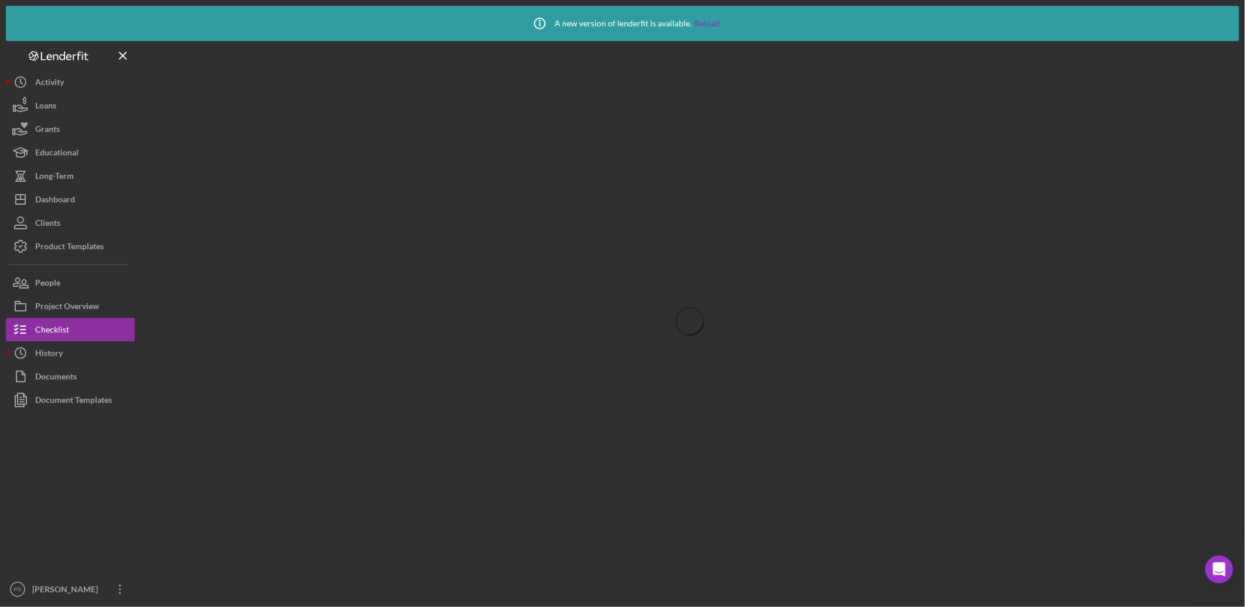 The width and height of the screenshot is (1245, 607). What do you see at coordinates (23, 389) in the screenshot?
I see `button: Emoji picker` at bounding box center [23, 389].